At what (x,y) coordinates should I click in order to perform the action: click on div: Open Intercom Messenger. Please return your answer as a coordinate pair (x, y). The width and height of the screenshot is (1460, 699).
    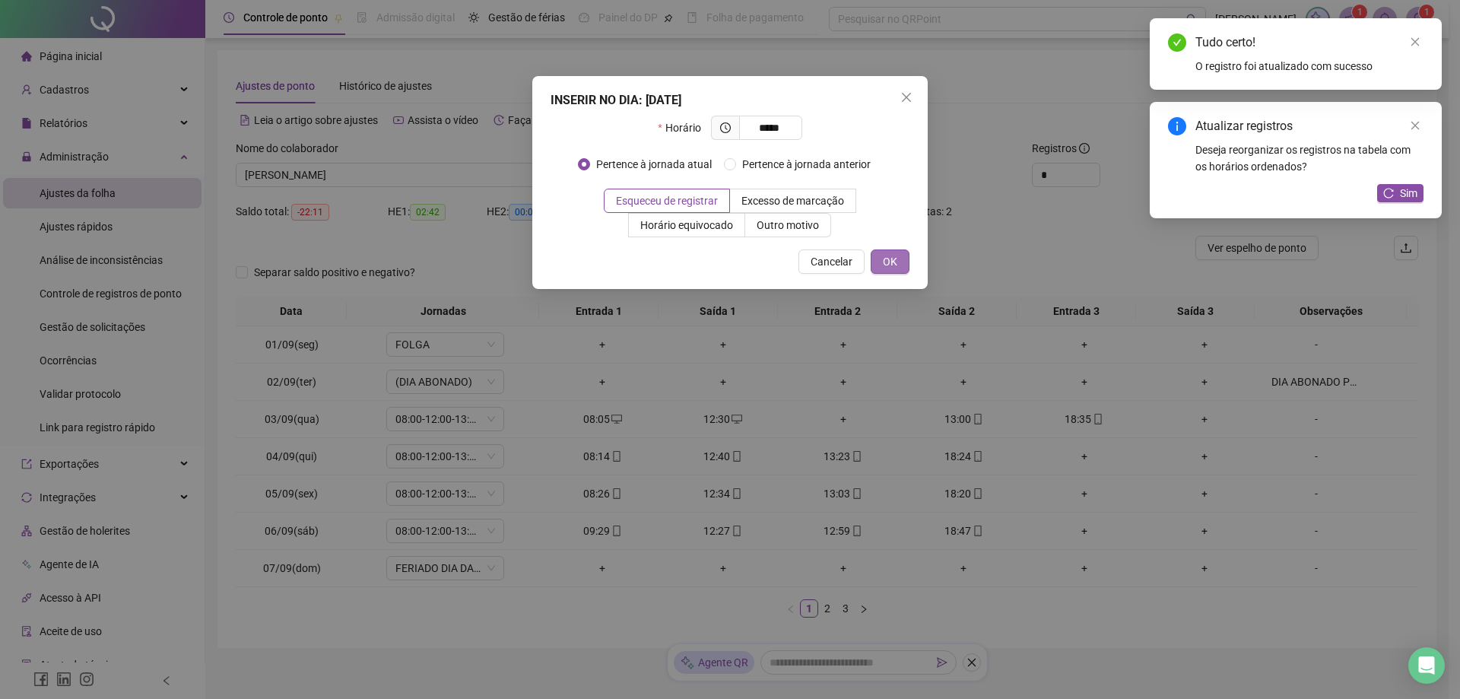
    Looking at the image, I should click on (1427, 665).